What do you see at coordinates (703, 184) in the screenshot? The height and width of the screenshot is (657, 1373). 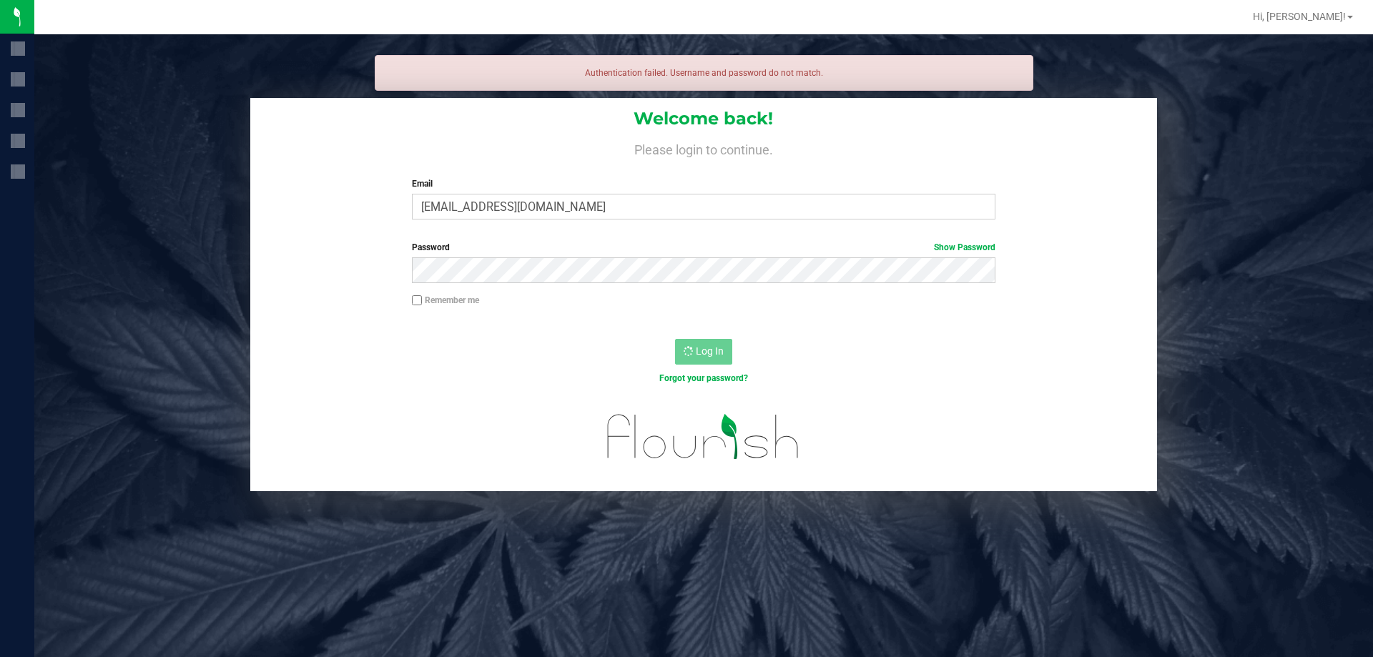 I see `label: Email` at bounding box center [703, 184].